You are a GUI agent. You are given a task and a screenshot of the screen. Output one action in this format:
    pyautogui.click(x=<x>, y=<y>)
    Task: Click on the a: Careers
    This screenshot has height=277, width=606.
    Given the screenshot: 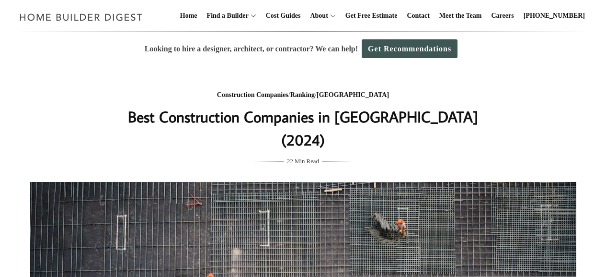 What is the action you would take?
    pyautogui.click(x=503, y=16)
    